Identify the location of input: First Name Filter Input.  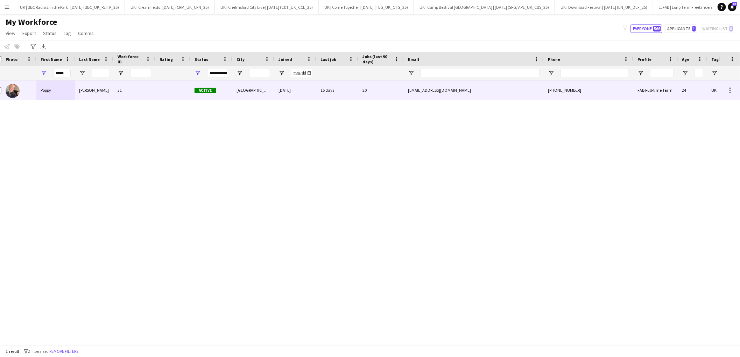
(62, 73).